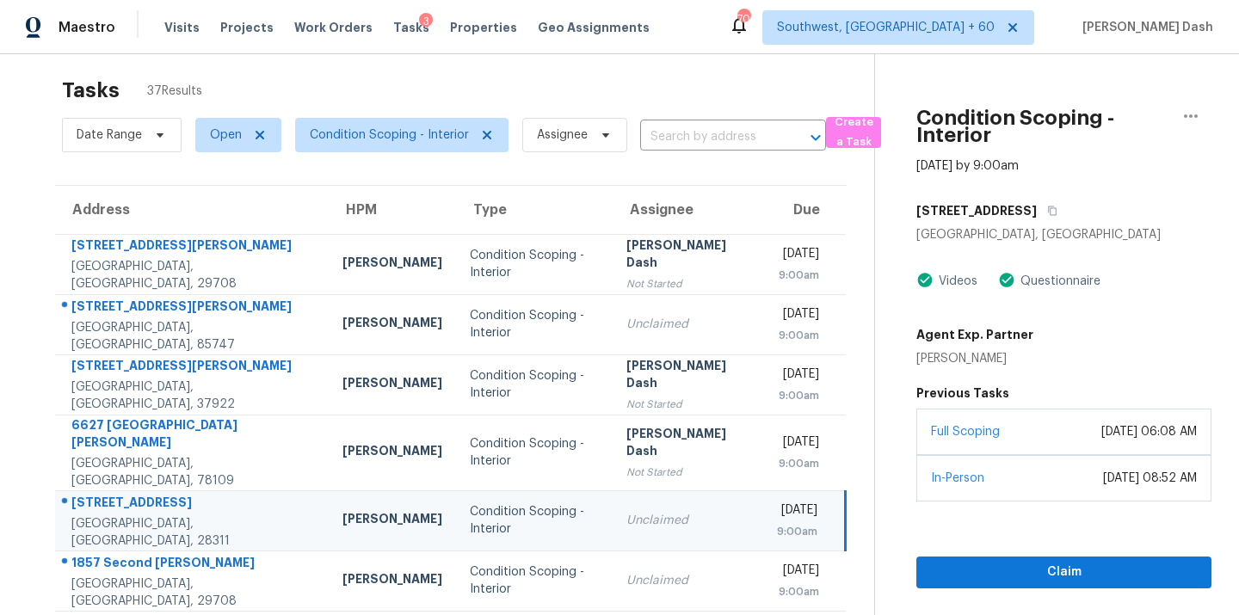 The width and height of the screenshot is (1239, 615). Describe the element at coordinates (175, 91) in the screenshot. I see `span: 37 Results` at that location.